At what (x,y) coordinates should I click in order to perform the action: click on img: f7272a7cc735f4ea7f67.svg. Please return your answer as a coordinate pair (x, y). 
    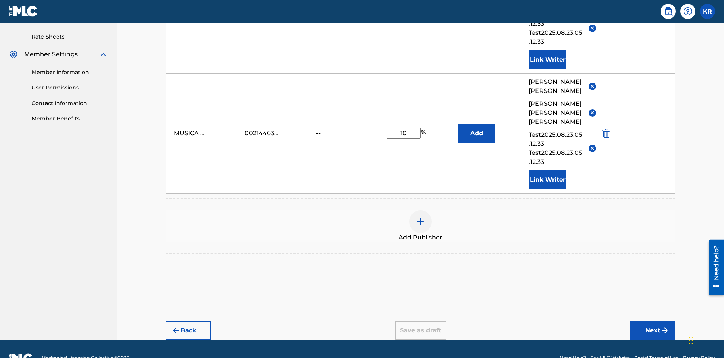
    Looking at the image, I should click on (665, 330).